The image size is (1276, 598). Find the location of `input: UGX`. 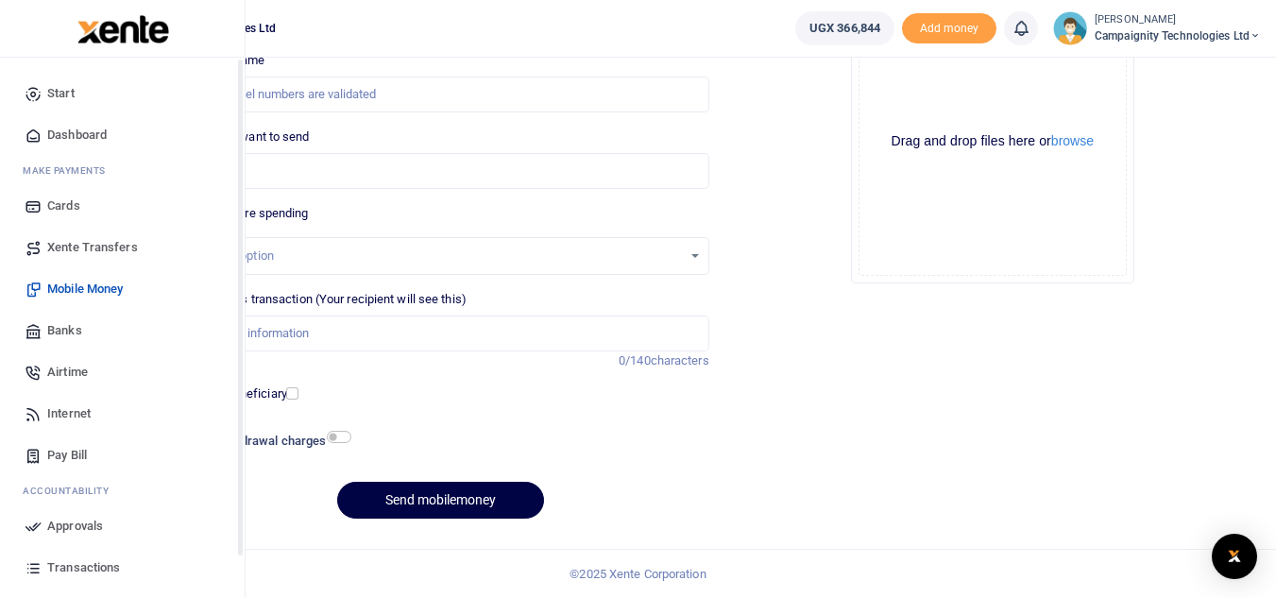

input: UGX is located at coordinates (440, 171).